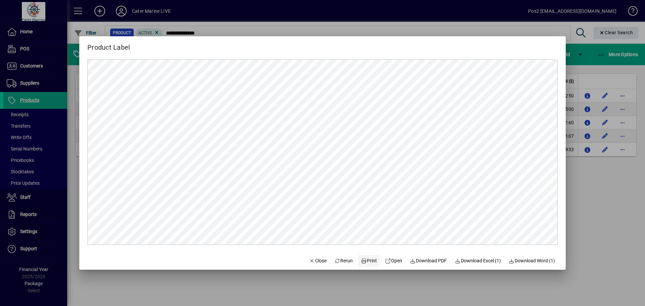 This screenshot has height=306, width=645. What do you see at coordinates (318, 261) in the screenshot?
I see `button: Close` at bounding box center [318, 261].